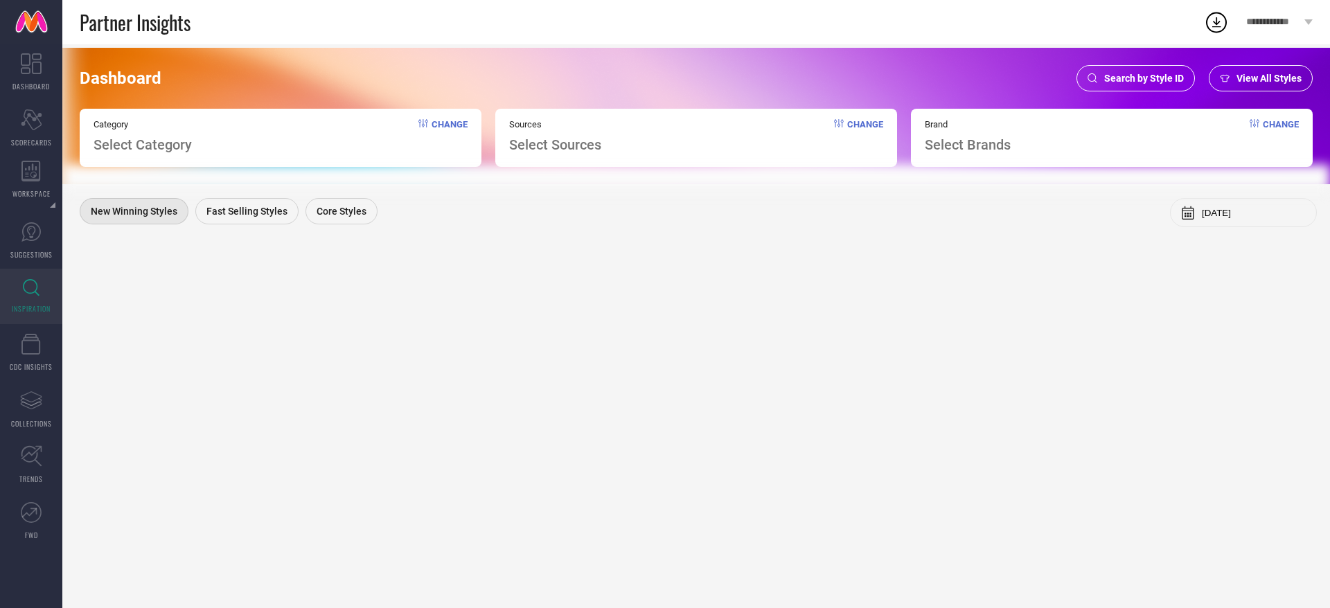 The image size is (1330, 608). What do you see at coordinates (31, 423) in the screenshot?
I see `span: COLLECTIONS` at bounding box center [31, 423].